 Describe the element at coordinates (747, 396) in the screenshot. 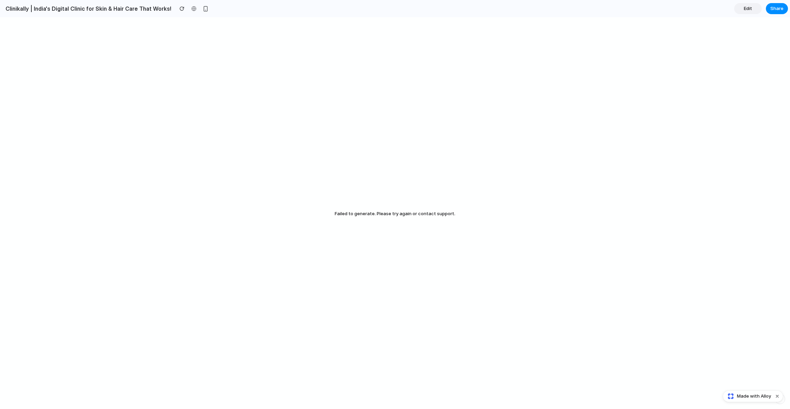

I see `a: Made with Alloy` at that location.